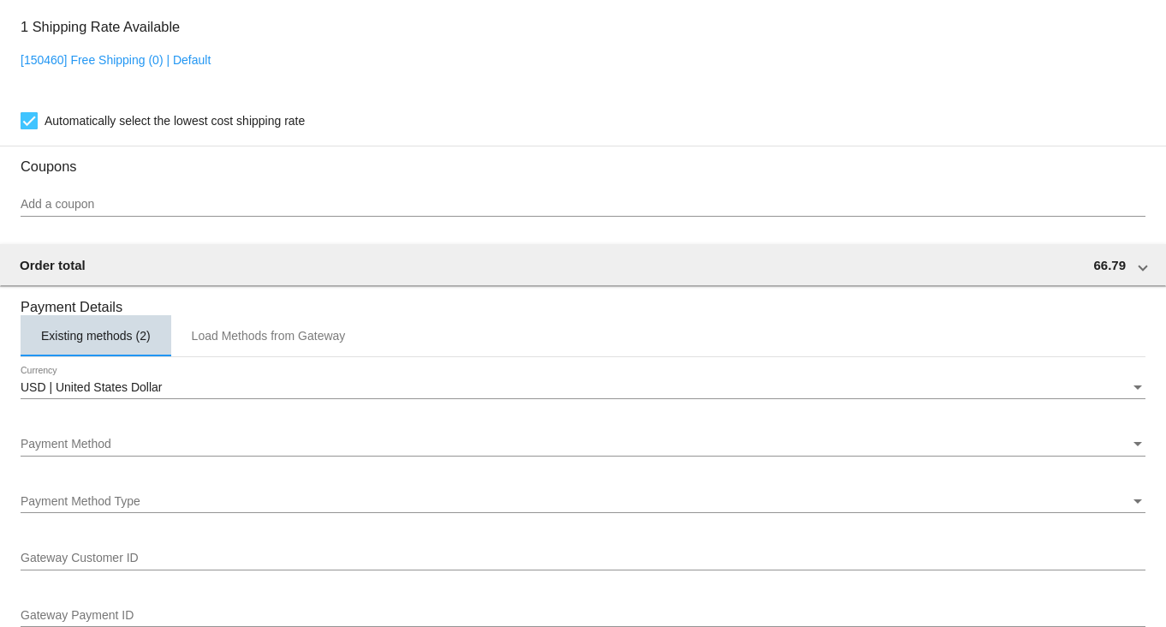 Image resolution: width=1166 pixels, height=627 pixels. Describe the element at coordinates (583, 388) in the screenshot. I see `mat-select: Currency` at that location.